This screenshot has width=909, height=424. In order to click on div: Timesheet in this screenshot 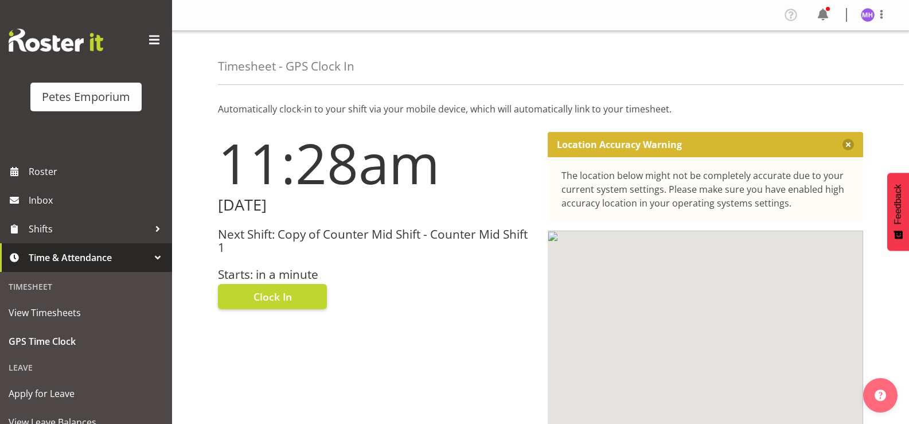, I will do `click(86, 286)`.